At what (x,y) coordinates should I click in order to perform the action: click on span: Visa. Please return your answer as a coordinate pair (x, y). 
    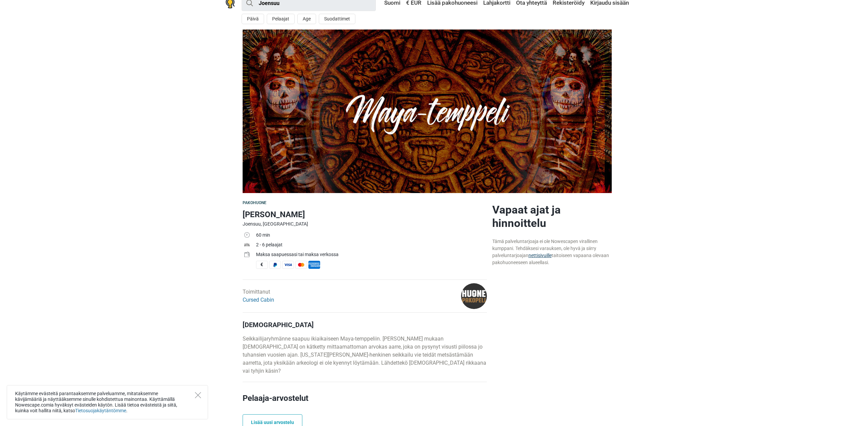
    Looking at the image, I should click on (288, 265).